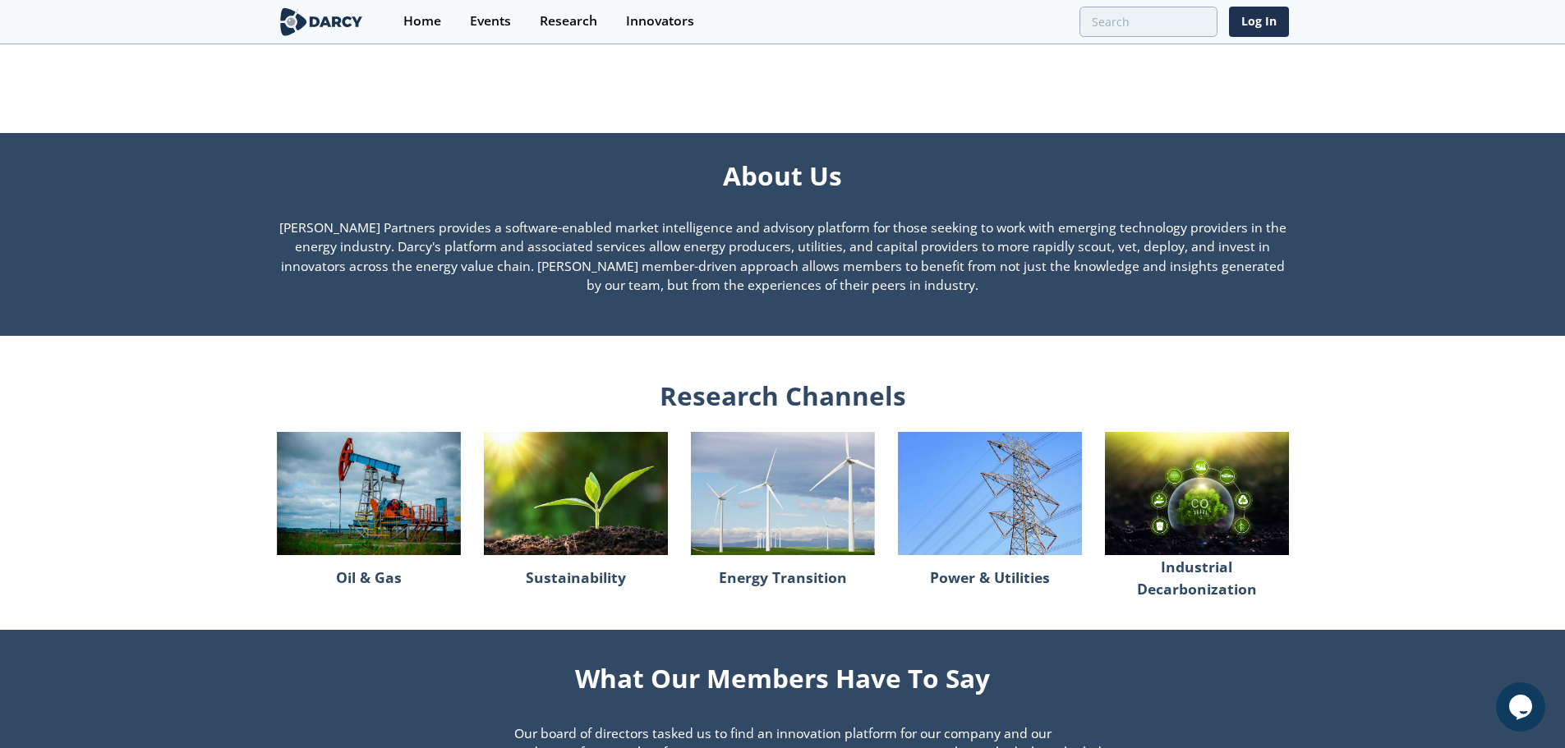  What do you see at coordinates (569, 21) in the screenshot?
I see `div: Research` at bounding box center [569, 21].